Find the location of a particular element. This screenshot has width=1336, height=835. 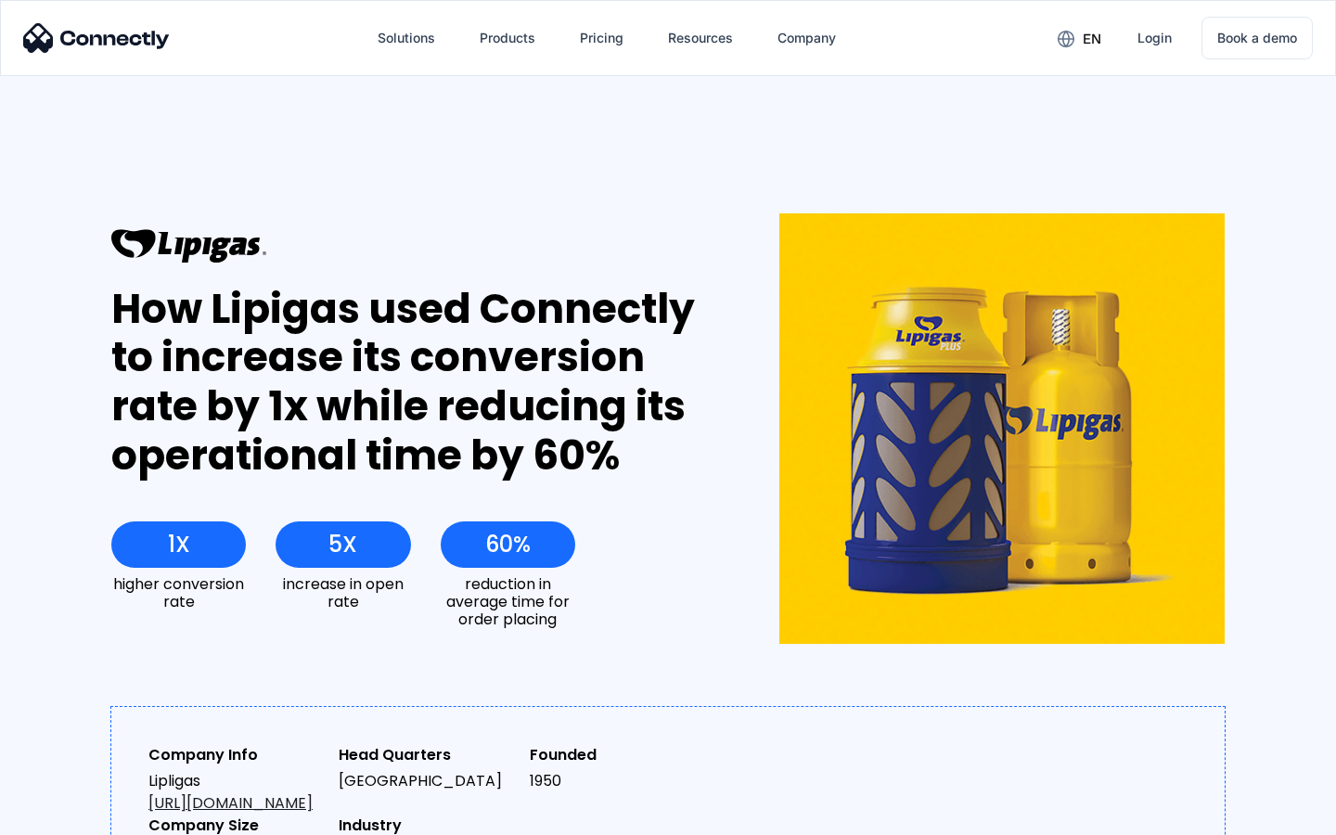

a: Book a demo is located at coordinates (1257, 38).